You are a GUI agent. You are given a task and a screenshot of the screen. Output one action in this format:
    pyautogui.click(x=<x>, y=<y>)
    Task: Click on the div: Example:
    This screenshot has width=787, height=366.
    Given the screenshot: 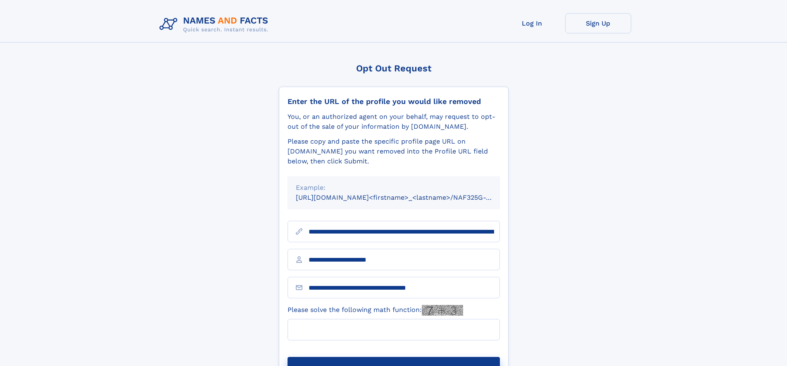 What is the action you would take?
    pyautogui.click(x=394, y=188)
    